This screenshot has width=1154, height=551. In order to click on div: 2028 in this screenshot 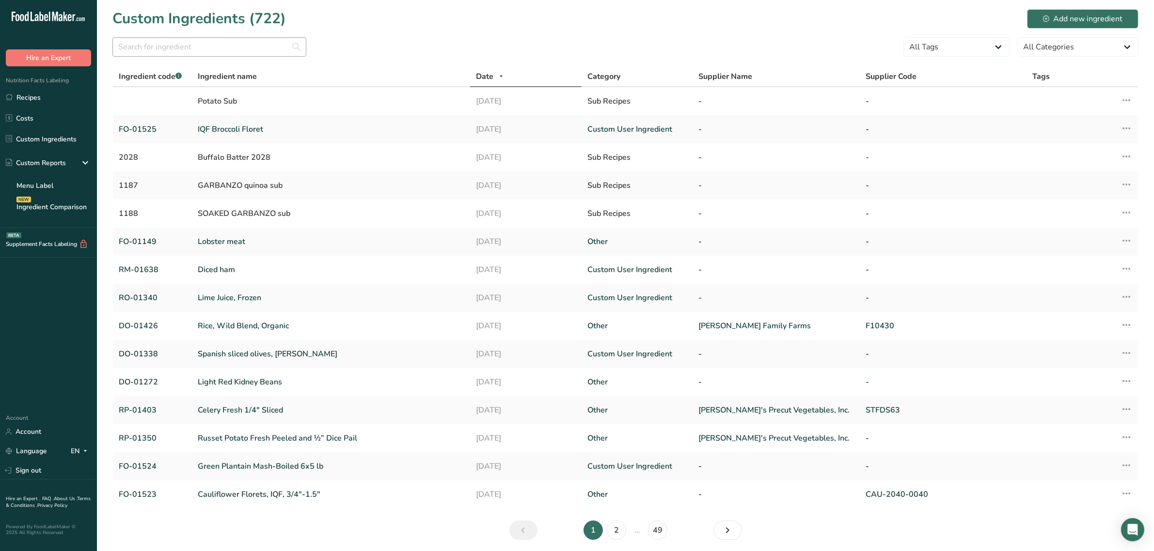, I will do `click(152, 157)`.